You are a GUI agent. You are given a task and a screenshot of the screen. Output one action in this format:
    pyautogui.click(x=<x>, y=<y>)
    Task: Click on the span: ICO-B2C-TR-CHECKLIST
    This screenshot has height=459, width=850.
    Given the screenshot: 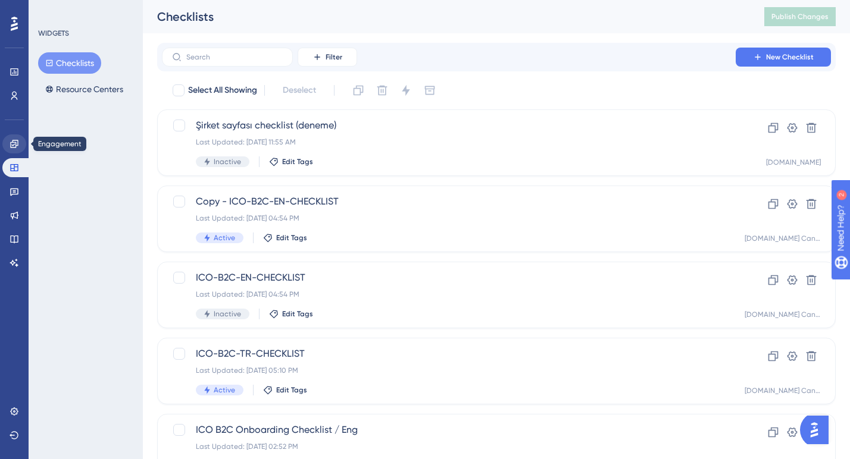 What is the action you would take?
    pyautogui.click(x=449, y=354)
    